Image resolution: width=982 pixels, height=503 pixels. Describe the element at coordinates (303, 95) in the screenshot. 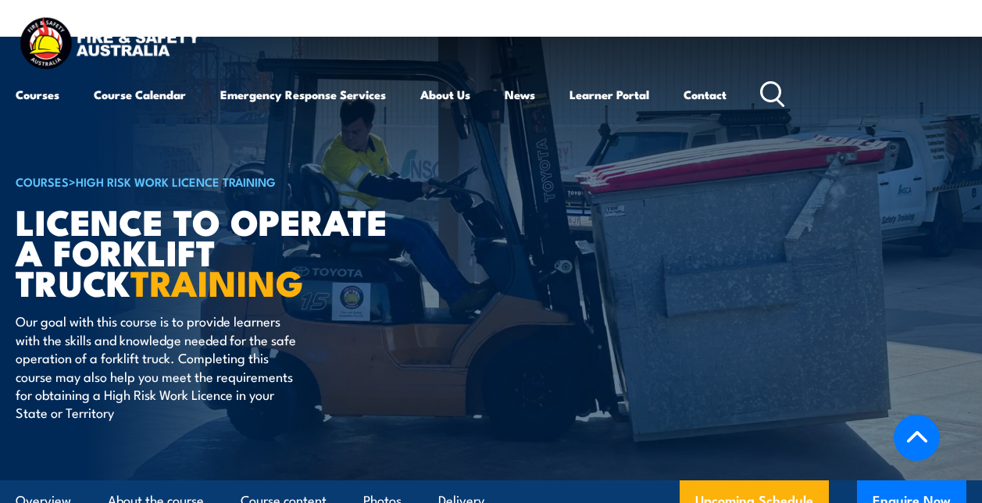

I see `a: Emergency Response Services` at that location.